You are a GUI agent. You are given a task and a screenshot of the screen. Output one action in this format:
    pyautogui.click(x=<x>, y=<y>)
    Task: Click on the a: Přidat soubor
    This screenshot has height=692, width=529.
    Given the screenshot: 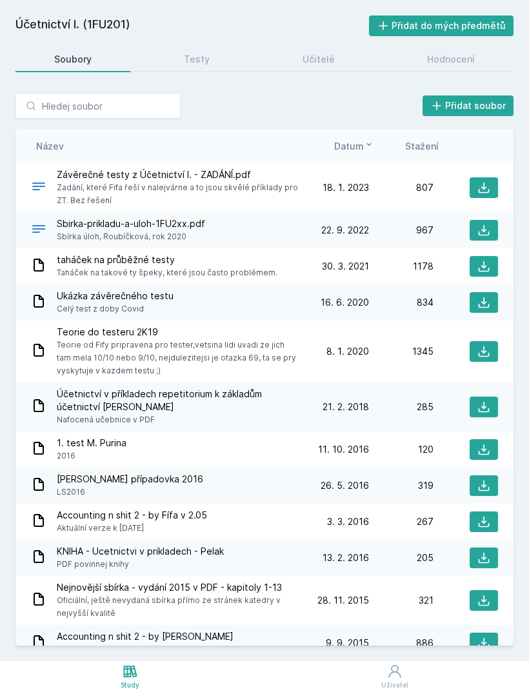 What is the action you would take?
    pyautogui.click(x=468, y=106)
    